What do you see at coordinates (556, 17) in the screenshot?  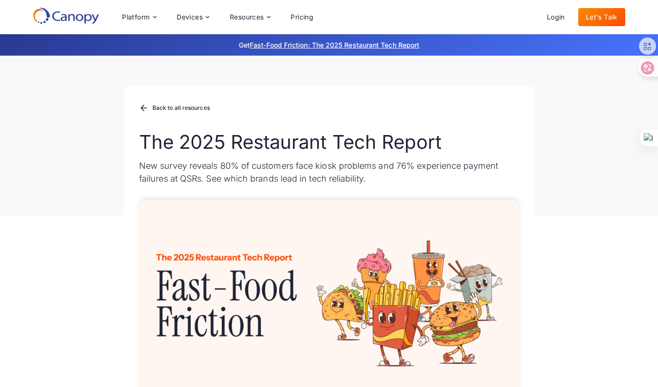 I see `a: Login` at bounding box center [556, 17].